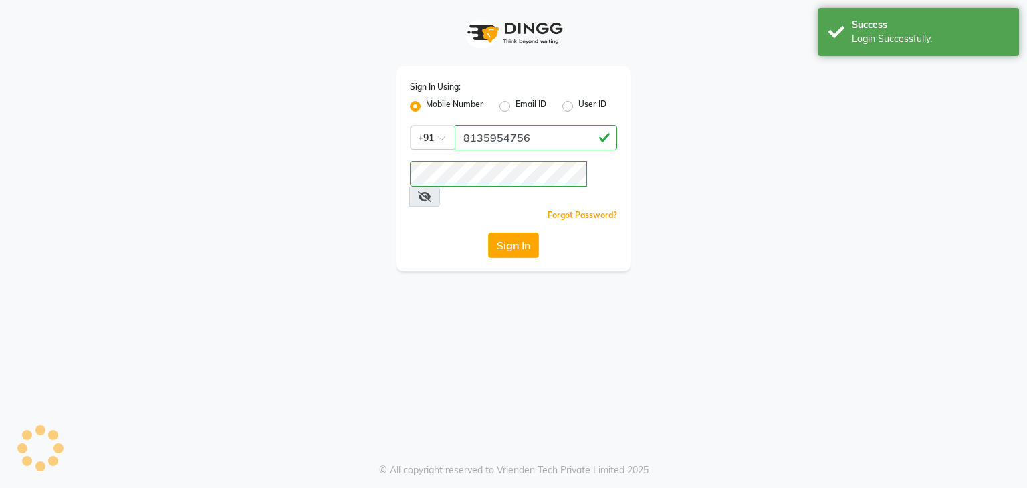  I want to click on label: User ID, so click(592, 106).